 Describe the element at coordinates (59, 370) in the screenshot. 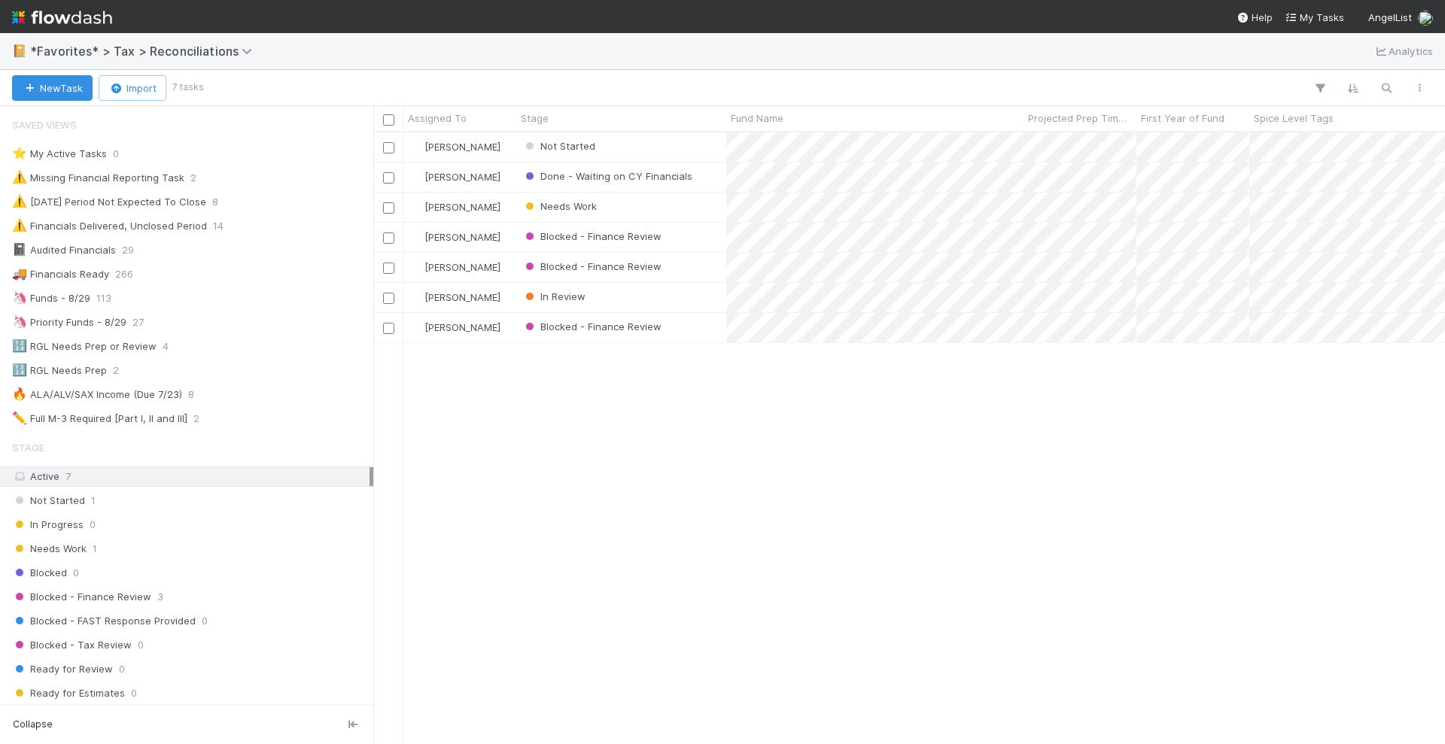

I see `div: RGL Needs Prep` at that location.